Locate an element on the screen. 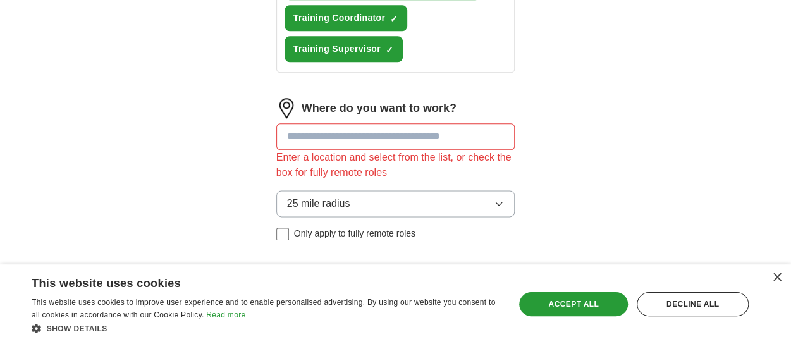 This screenshot has height=344, width=791. div: Accept all is located at coordinates (573, 304).